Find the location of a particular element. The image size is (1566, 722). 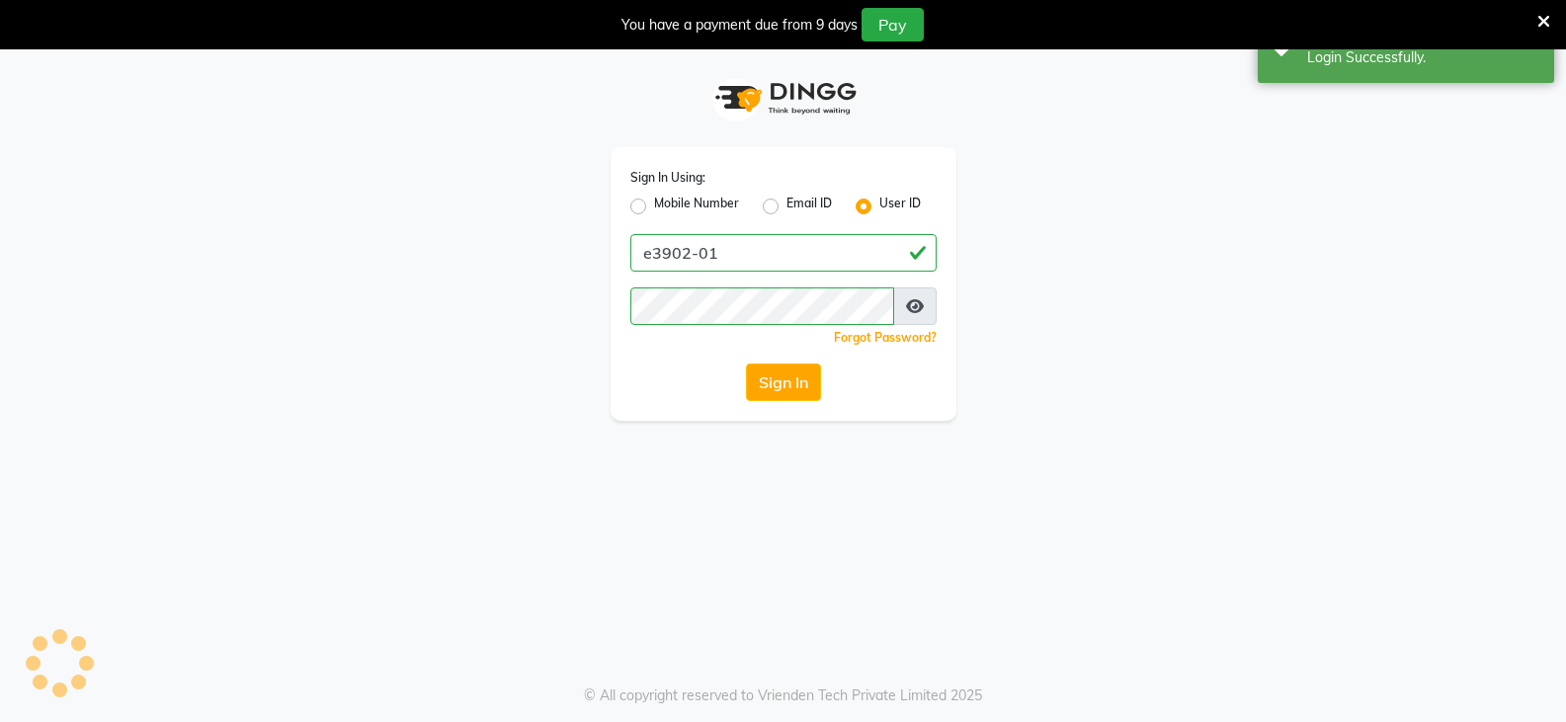

a: Forgot Password? is located at coordinates (885, 337).